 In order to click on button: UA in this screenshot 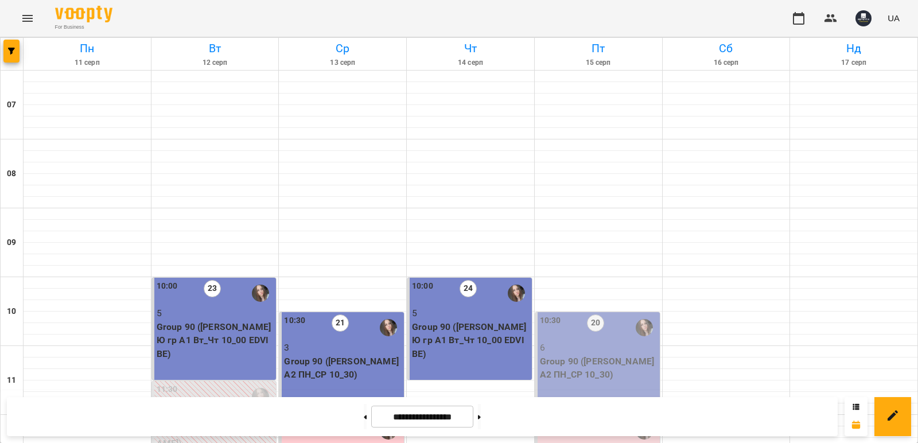, I will do `click(893, 18)`.